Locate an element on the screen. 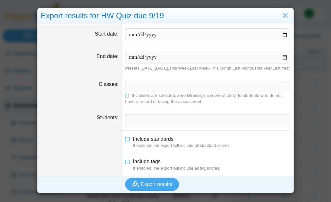  label: Start date is located at coordinates (107, 34).